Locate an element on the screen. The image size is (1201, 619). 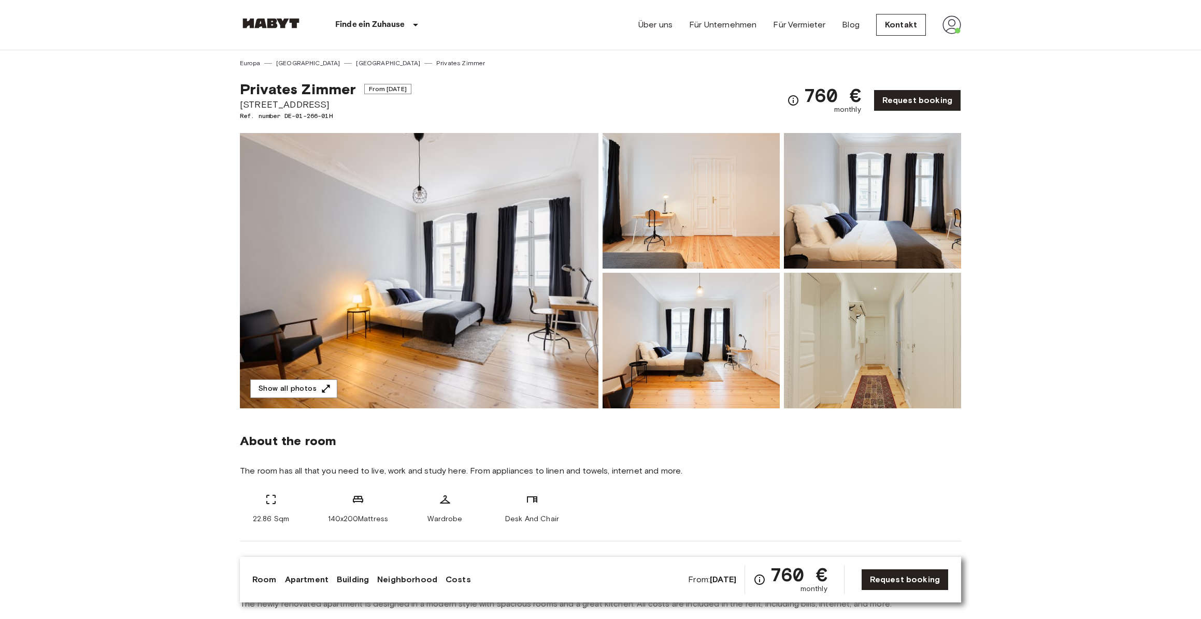
a: Building is located at coordinates (353, 580).